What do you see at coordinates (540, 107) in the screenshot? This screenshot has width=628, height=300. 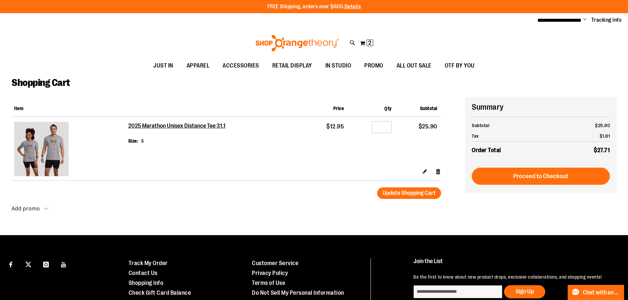 I see `h2: Summary` at bounding box center [540, 107].